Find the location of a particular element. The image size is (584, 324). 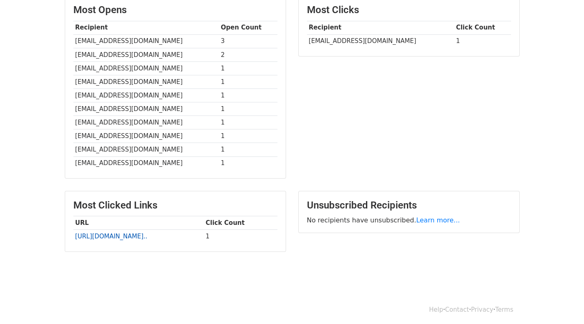

a: Terms is located at coordinates (504, 310).